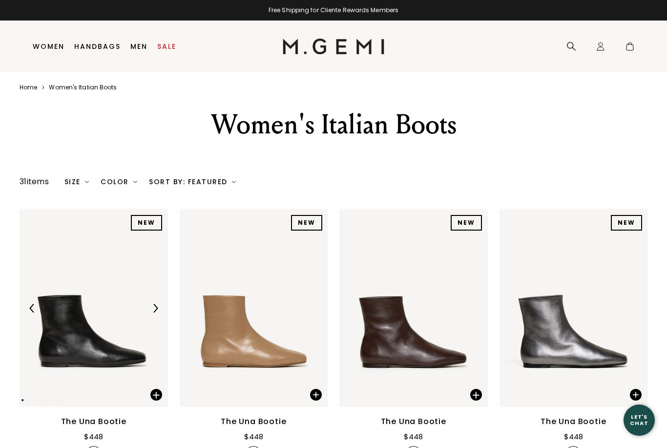 The height and width of the screenshot is (448, 667). Describe the element at coordinates (639, 419) in the screenshot. I see `div: Let's Chat` at that location.